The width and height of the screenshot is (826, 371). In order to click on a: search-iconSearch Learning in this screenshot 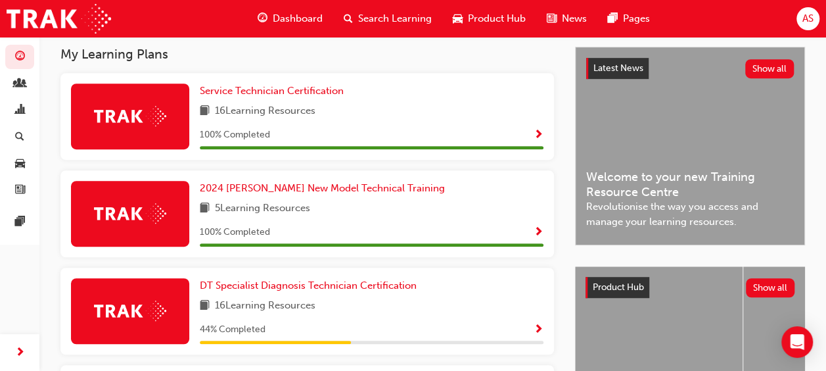, I will do `click(388, 18)`.